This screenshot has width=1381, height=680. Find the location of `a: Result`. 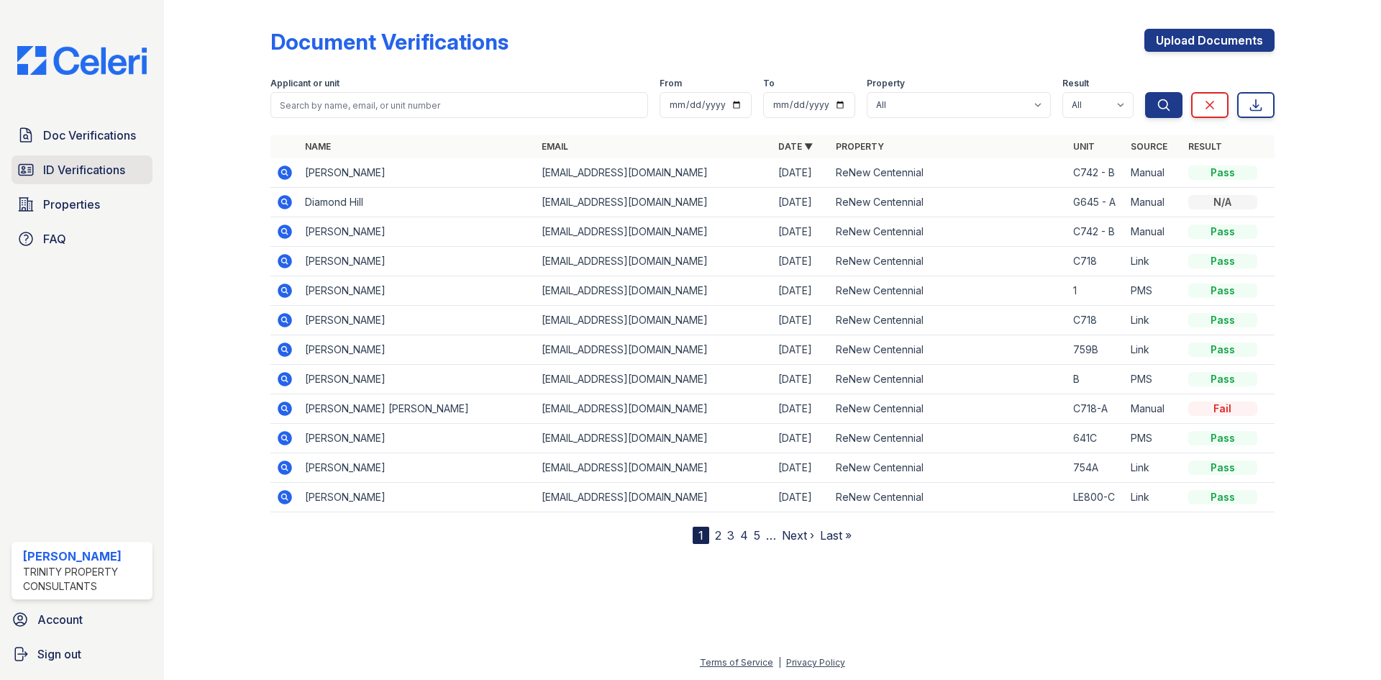

a: Result is located at coordinates (1205, 146).